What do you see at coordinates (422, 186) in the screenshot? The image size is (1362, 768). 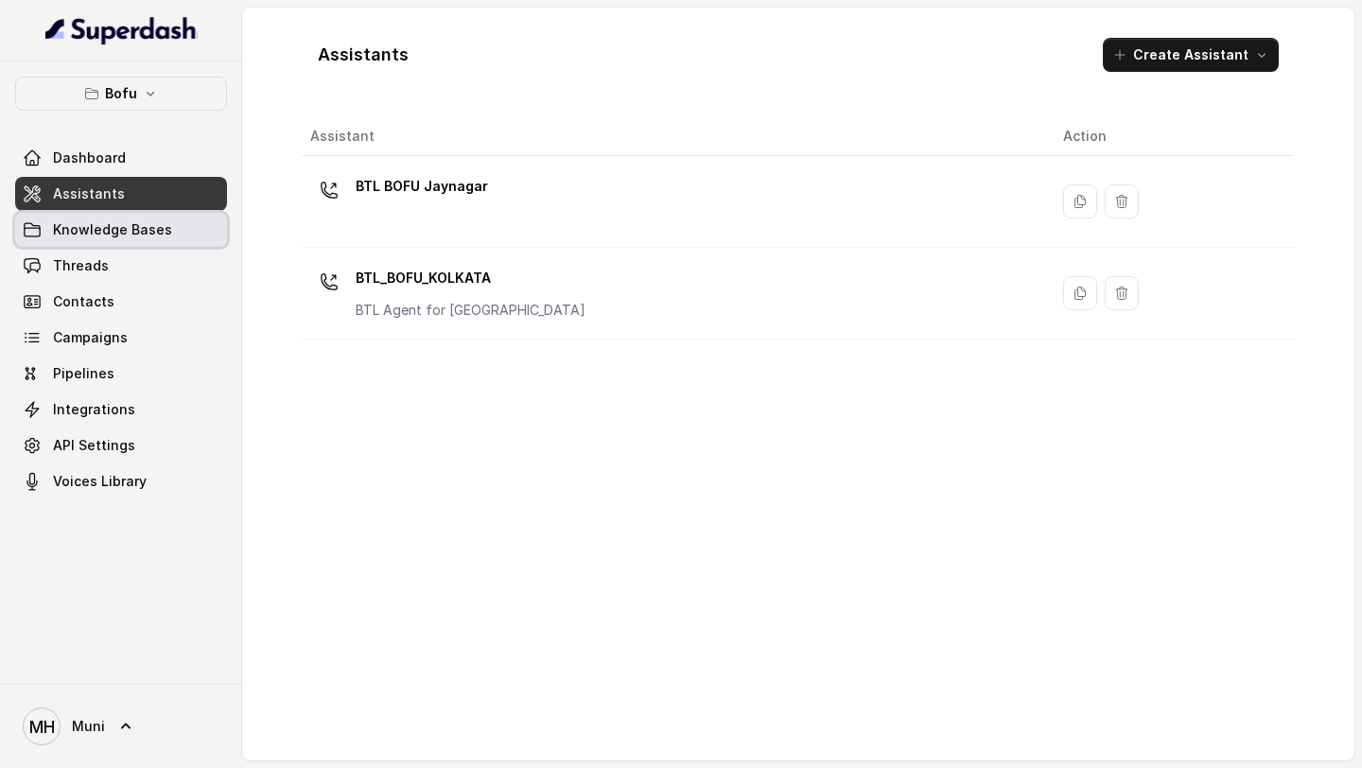 I see `p: BTL BOFU Jaynagar` at bounding box center [422, 186].